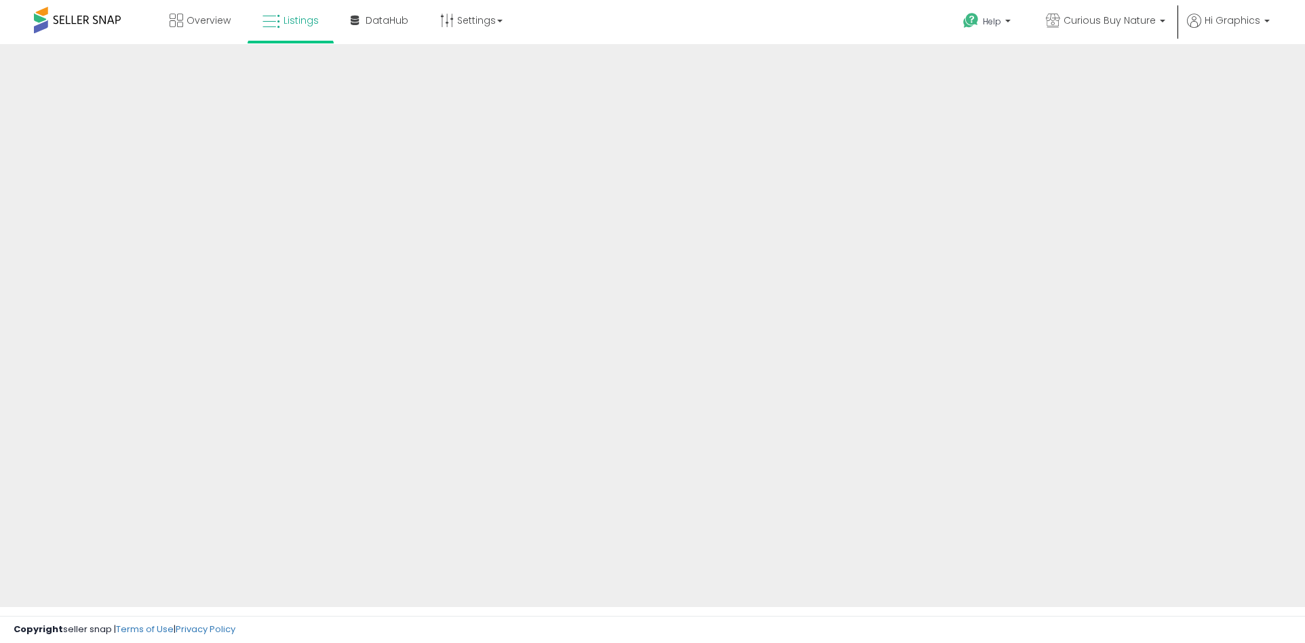 The width and height of the screenshot is (1305, 643). Describe the element at coordinates (1109, 20) in the screenshot. I see `span: Curious Buy Nature` at that location.